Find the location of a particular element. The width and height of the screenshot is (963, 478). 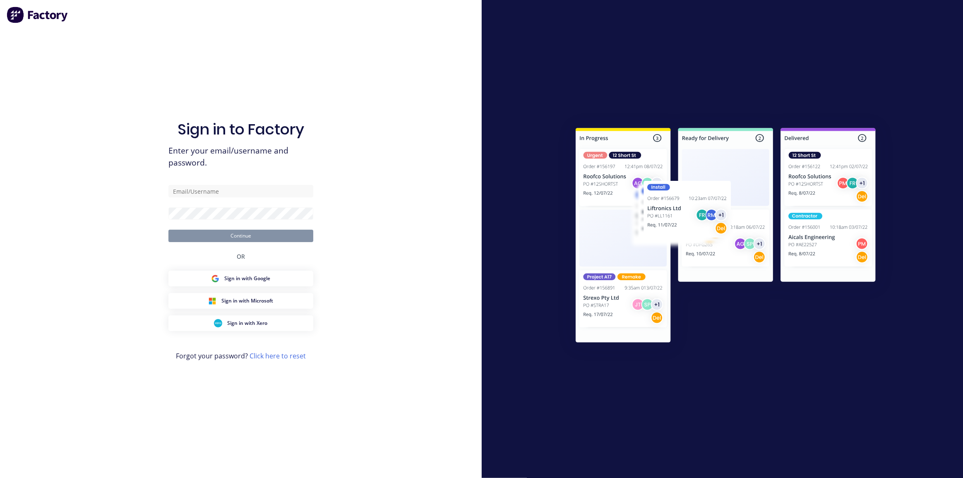

img: Google Sign in is located at coordinates (215, 279).